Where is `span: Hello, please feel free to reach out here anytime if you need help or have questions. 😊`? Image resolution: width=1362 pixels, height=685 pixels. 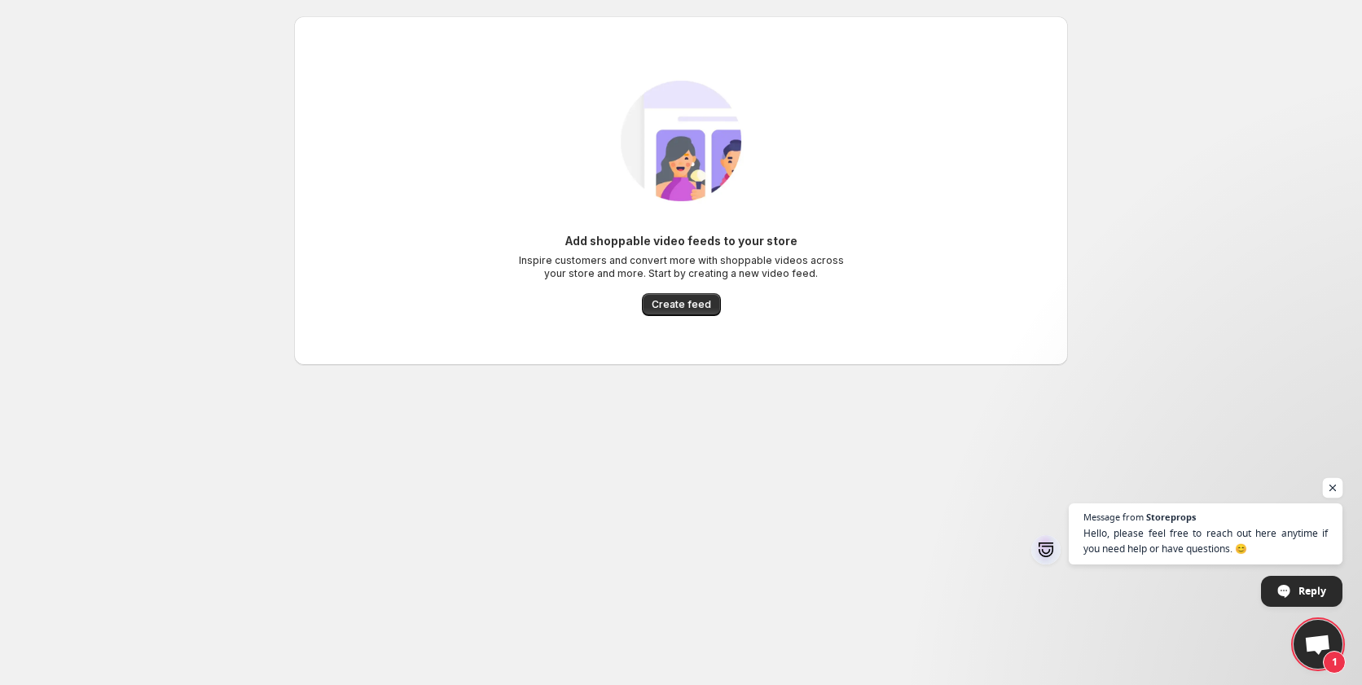 span: Hello, please feel free to reach out here anytime if you need help or have questions. 😊 is located at coordinates (1205, 541).